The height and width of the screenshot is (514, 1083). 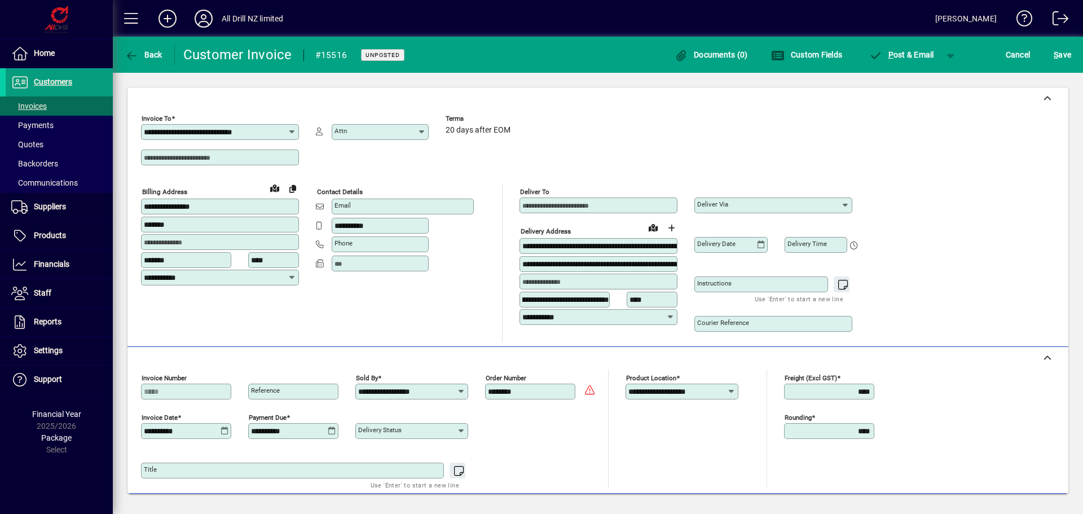 What do you see at coordinates (293, 188) in the screenshot?
I see `button: Copy to Delivery address` at bounding box center [293, 188].